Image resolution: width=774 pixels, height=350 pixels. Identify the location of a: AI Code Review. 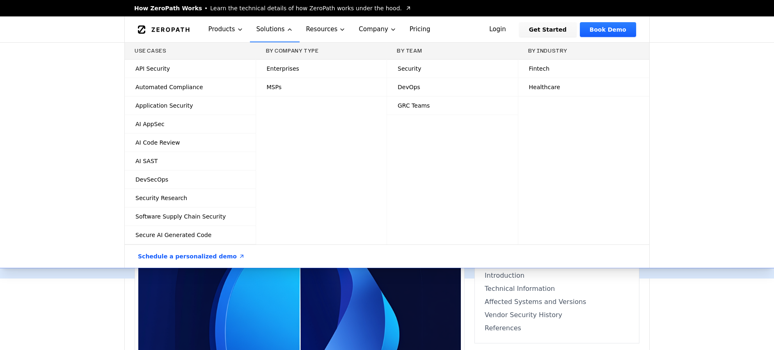
(190, 142).